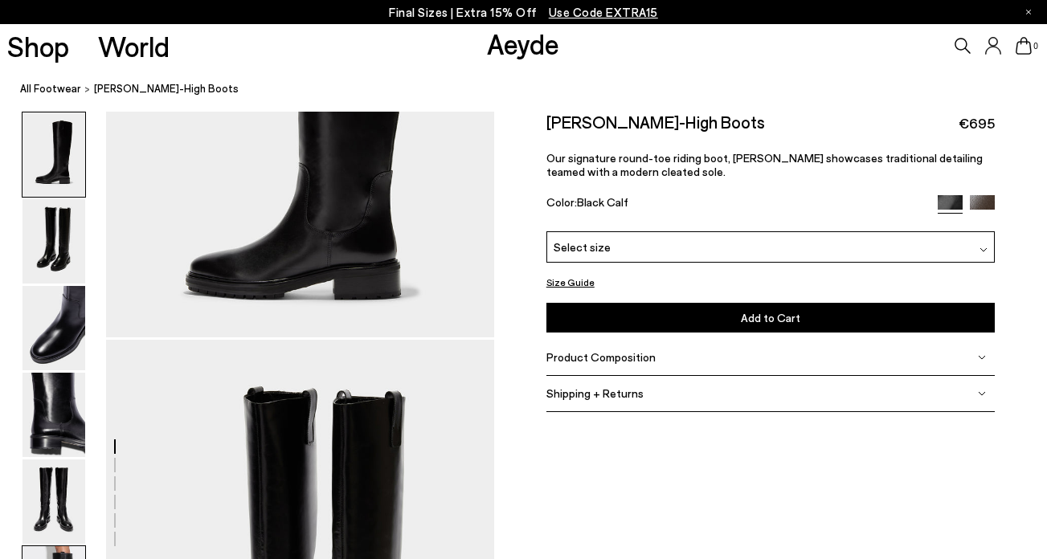 The width and height of the screenshot is (1047, 559). What do you see at coordinates (582, 247) in the screenshot?
I see `span: Select size` at bounding box center [582, 247].